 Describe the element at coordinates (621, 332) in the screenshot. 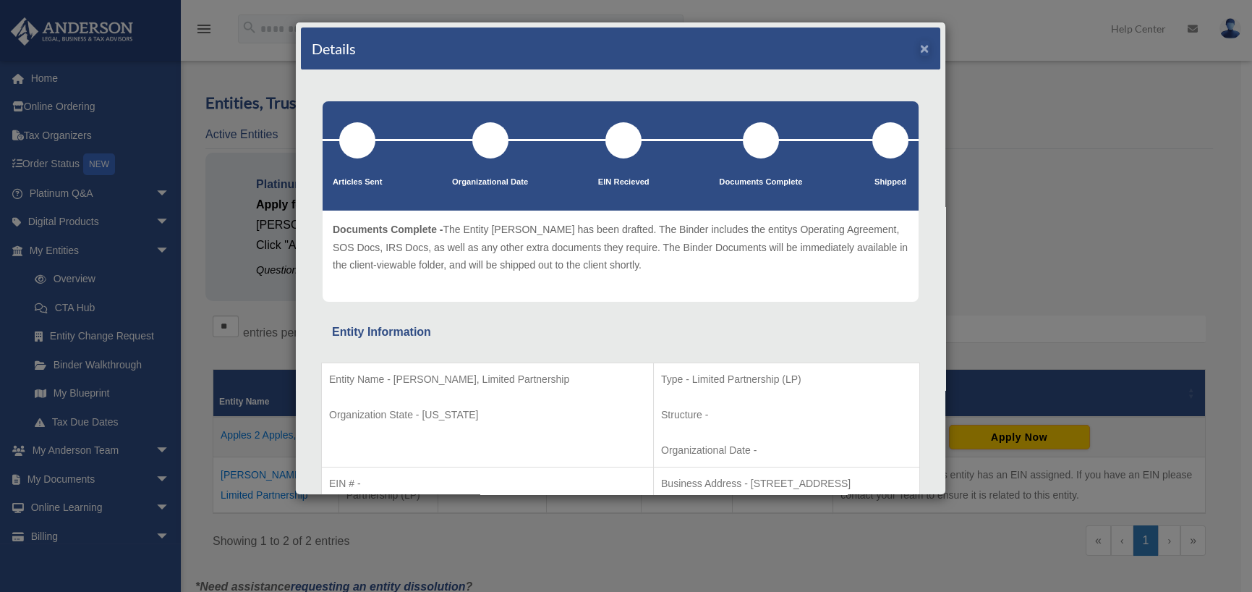

I see `div: Entity Information` at that location.